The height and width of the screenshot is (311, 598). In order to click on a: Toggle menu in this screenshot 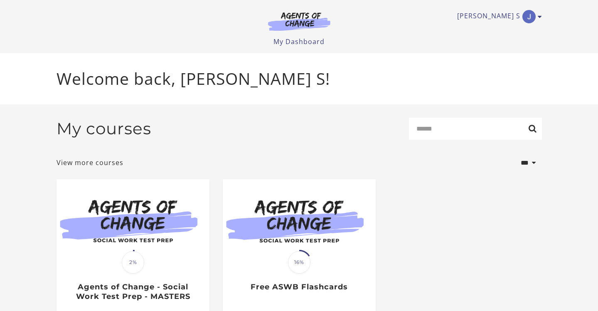, I will do `click(498, 17)`.